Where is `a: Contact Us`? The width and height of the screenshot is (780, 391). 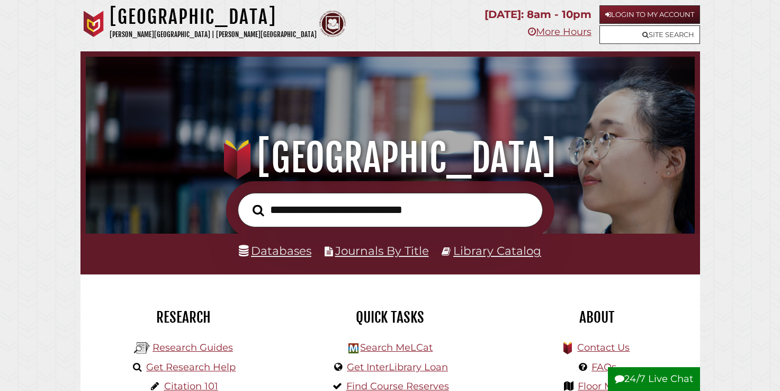 a: Contact Us is located at coordinates (603, 347).